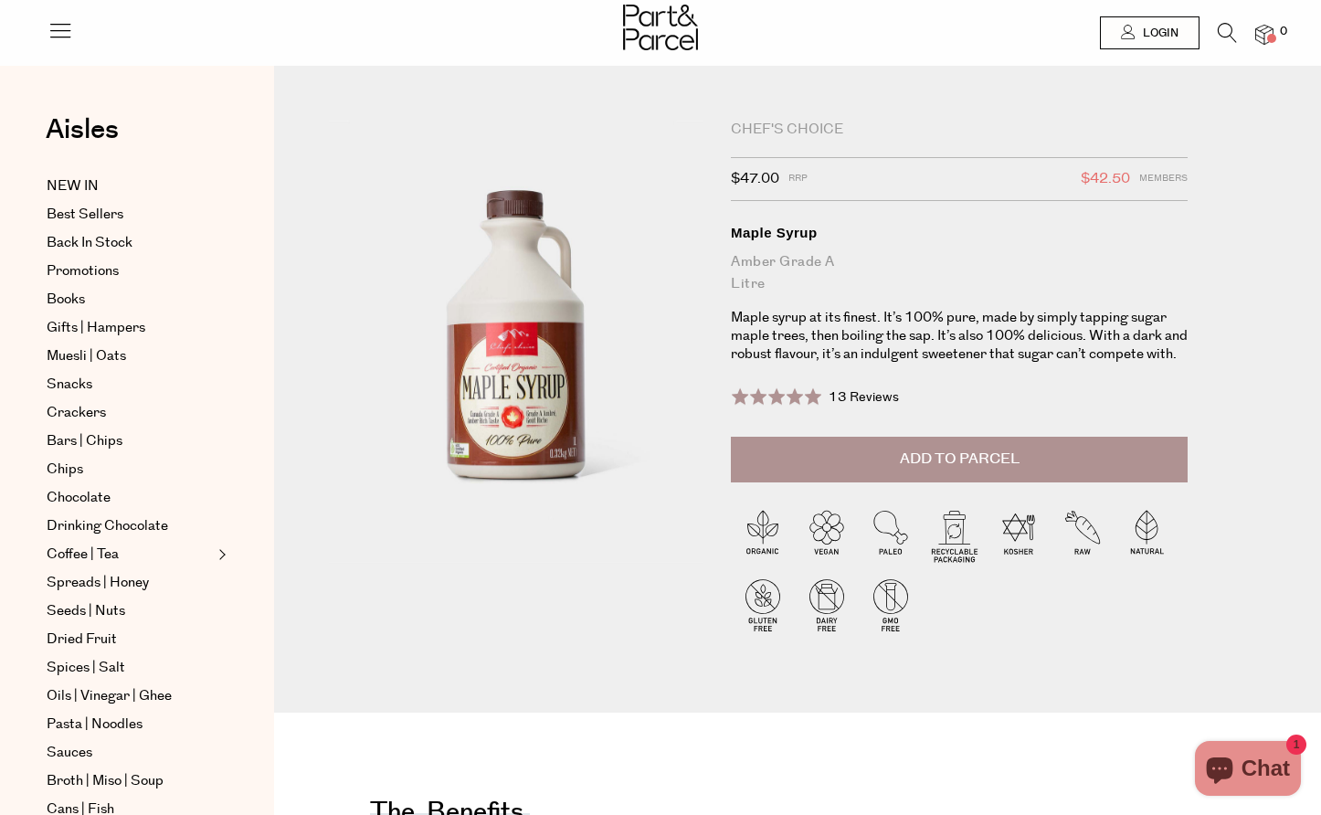  I want to click on span: Spices | Salt, so click(86, 668).